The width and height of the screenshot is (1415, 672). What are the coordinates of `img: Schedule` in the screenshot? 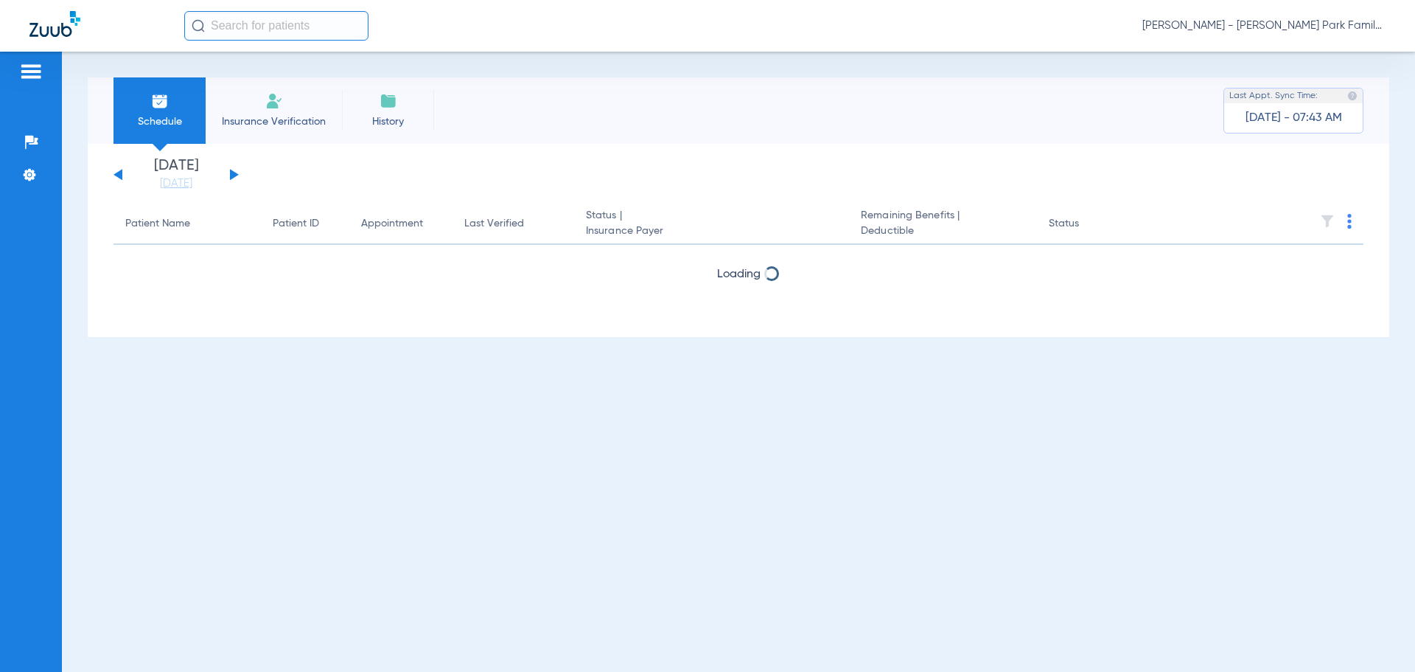 It's located at (160, 101).